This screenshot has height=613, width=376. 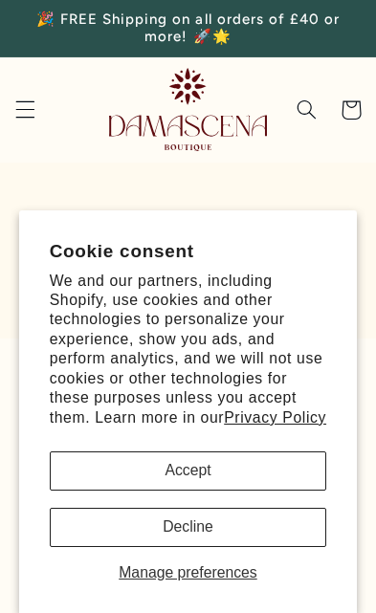 I want to click on p: We and our partners, including Shopify, use cookies and other technologies to personalize your ex..., so click(x=188, y=350).